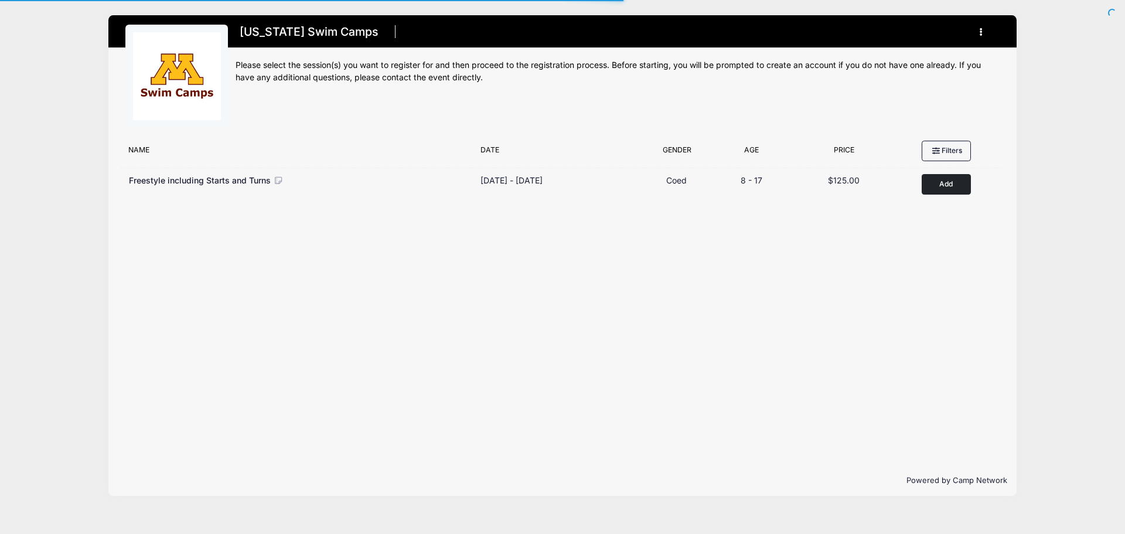  I want to click on span: Freestyle including Starts and Turns, so click(200, 180).